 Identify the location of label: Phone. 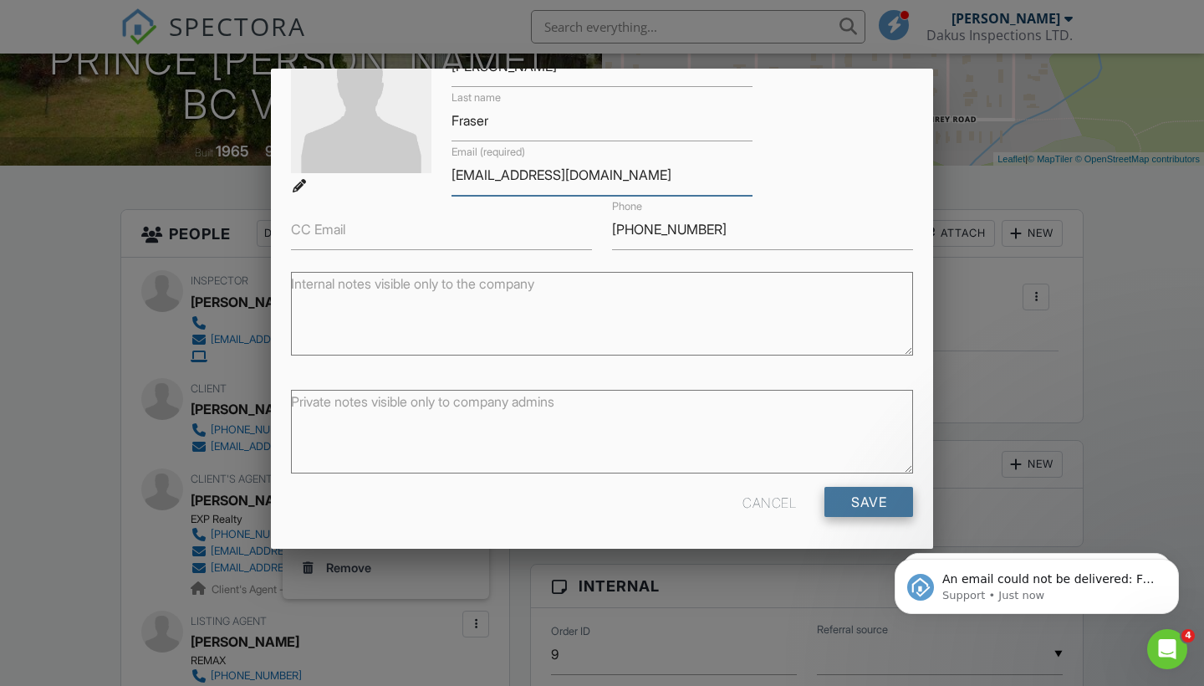
(627, 207).